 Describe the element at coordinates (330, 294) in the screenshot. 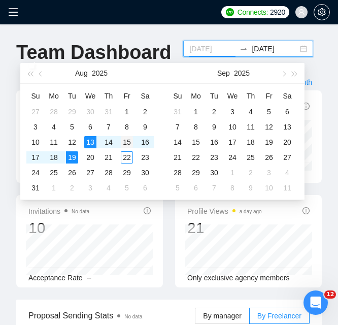

I see `span: 12` at that location.